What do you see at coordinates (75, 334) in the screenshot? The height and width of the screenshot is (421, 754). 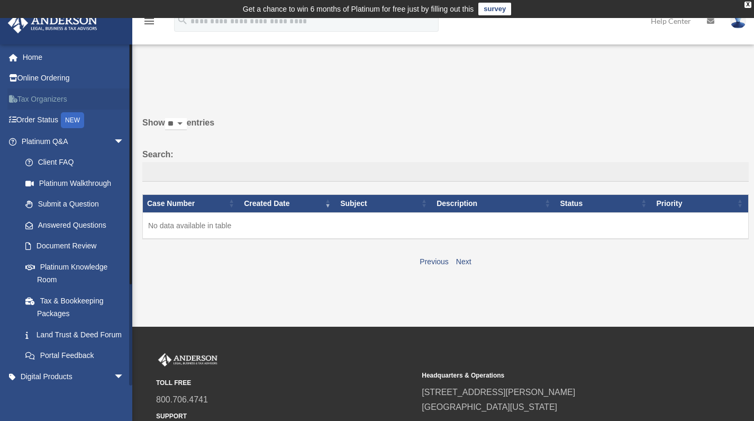 I see `a: Land Trust & Deed Forum` at bounding box center [75, 334].